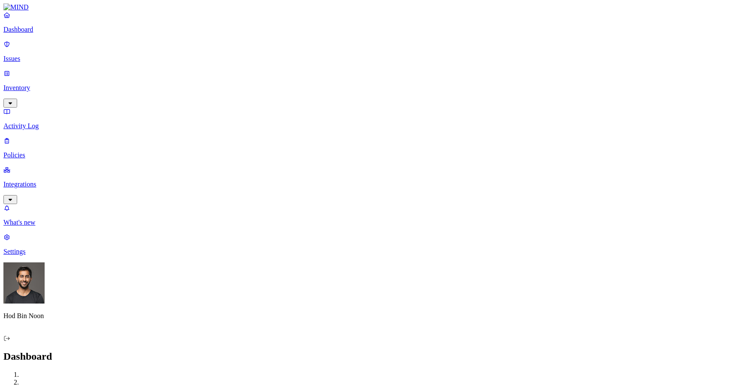 This screenshot has height=391, width=741. Describe the element at coordinates (370, 51) in the screenshot. I see `a: Issues` at that location.